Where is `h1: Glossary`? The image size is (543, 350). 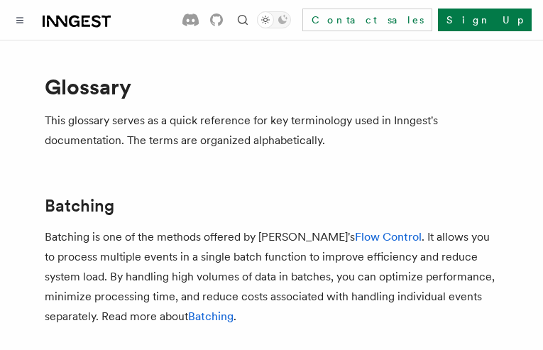
h1: Glossary is located at coordinates (272, 87).